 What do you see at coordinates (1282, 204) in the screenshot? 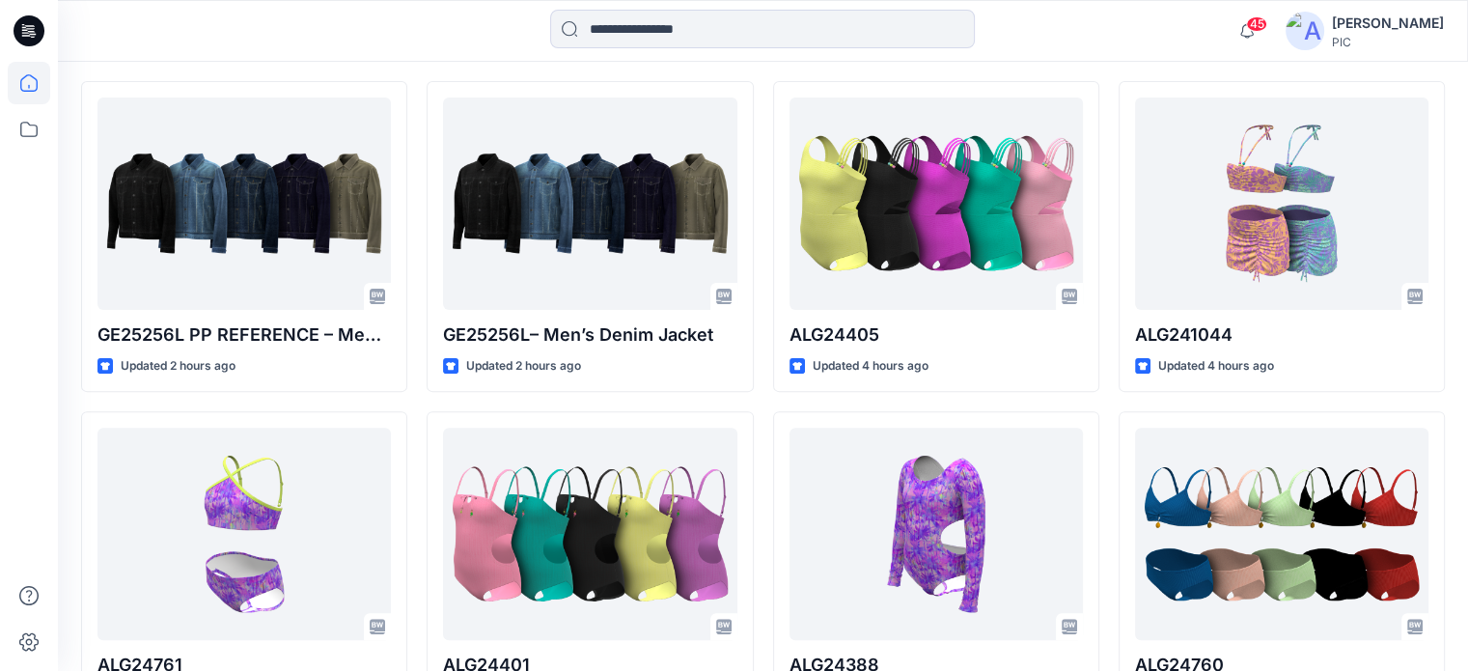
I see `a: ALG241044` at bounding box center [1282, 204].